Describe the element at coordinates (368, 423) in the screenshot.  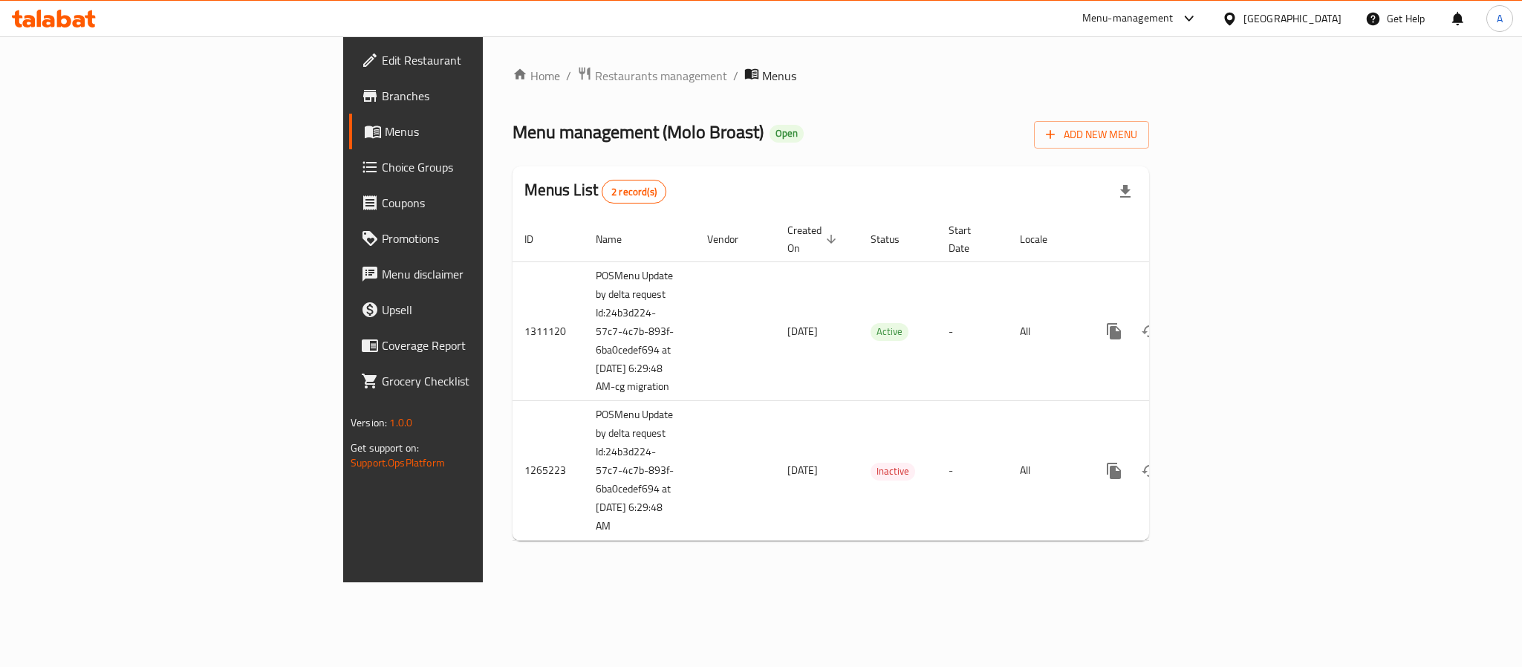
I see `span: Version:` at that location.